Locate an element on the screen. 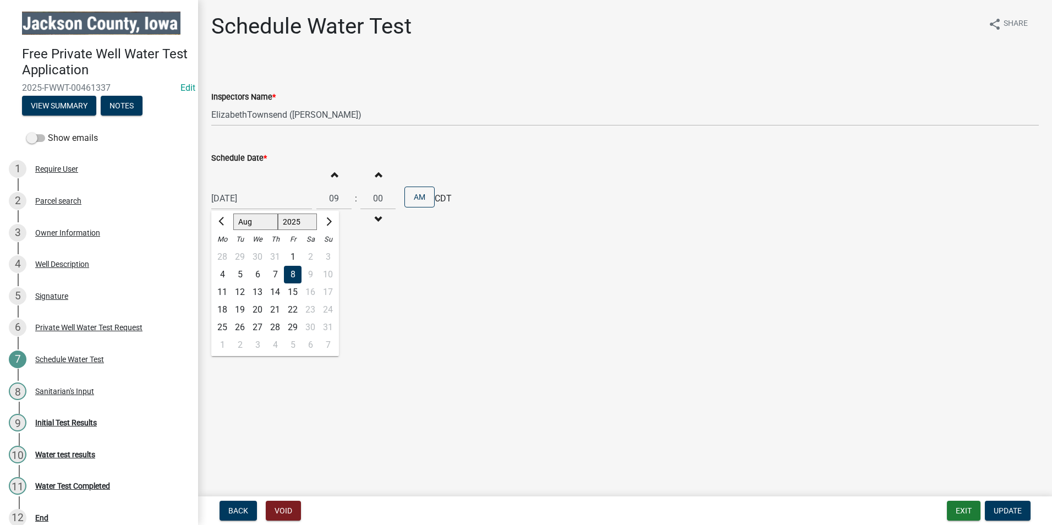 The image size is (1052, 525). div: Signature is located at coordinates (52, 296).